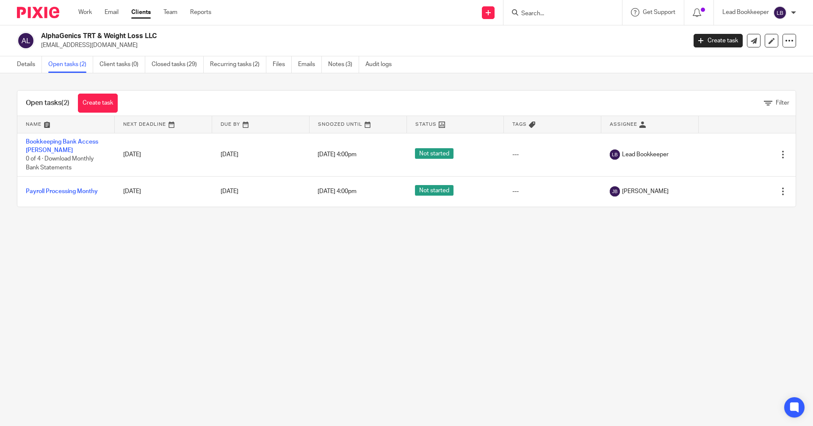  What do you see at coordinates (746, 12) in the screenshot?
I see `p: Lead Bookkeeper` at bounding box center [746, 12].